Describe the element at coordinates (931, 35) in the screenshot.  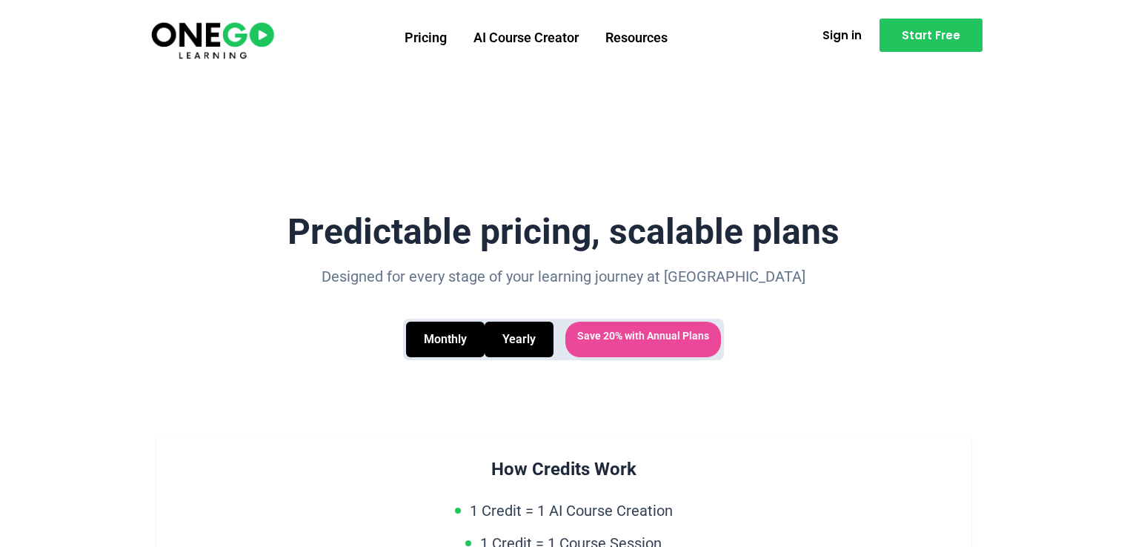
I see `span: Start Free` at that location.